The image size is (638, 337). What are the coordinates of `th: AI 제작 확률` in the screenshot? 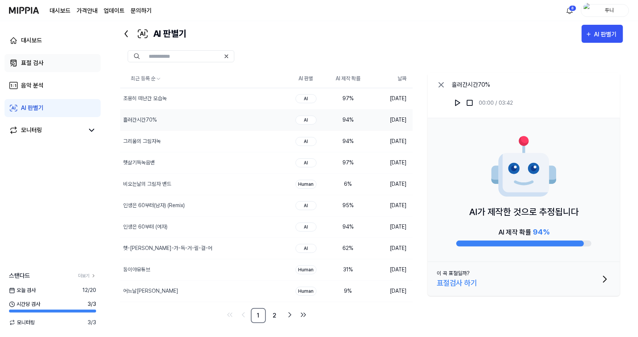 It's located at (348, 79).